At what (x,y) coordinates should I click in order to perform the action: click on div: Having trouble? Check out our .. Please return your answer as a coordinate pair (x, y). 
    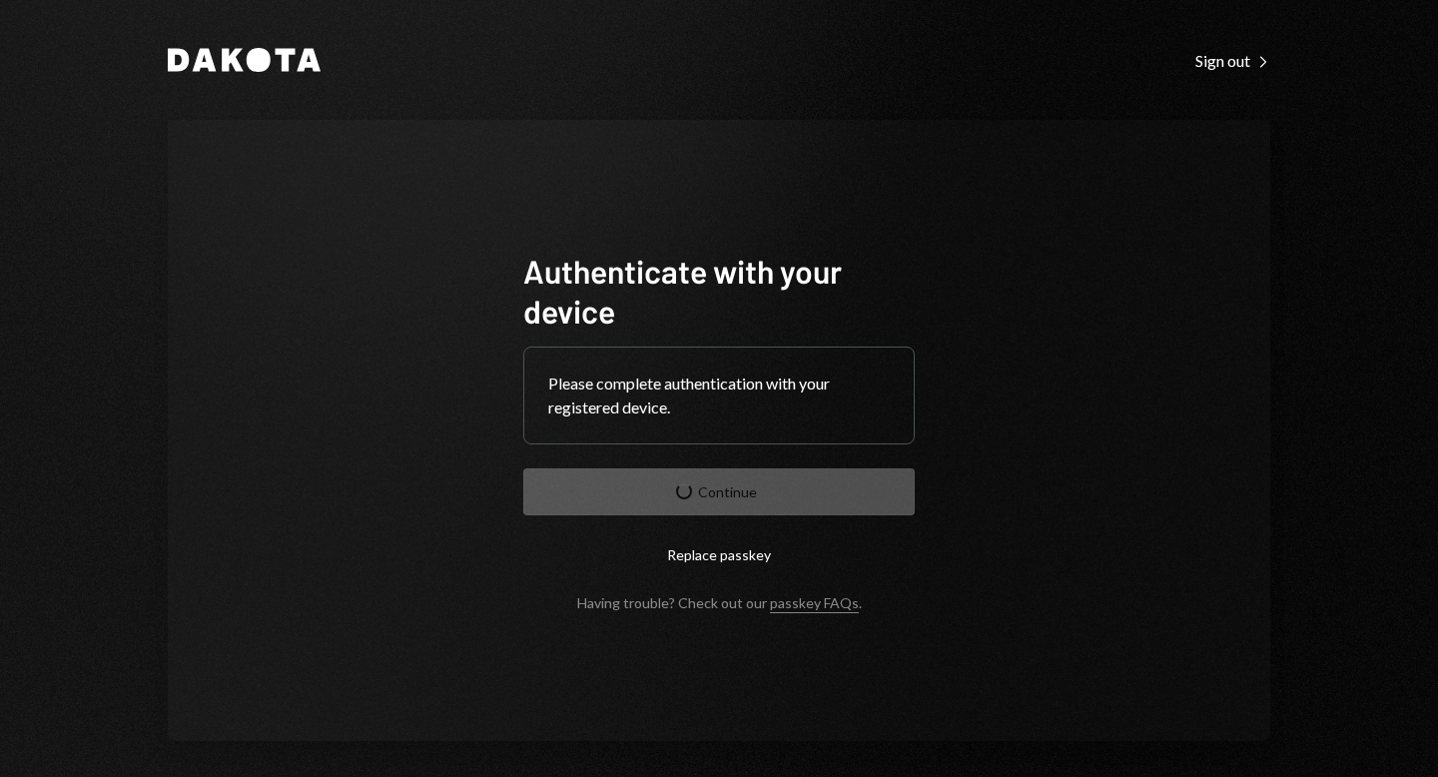
    Looking at the image, I should click on (719, 602).